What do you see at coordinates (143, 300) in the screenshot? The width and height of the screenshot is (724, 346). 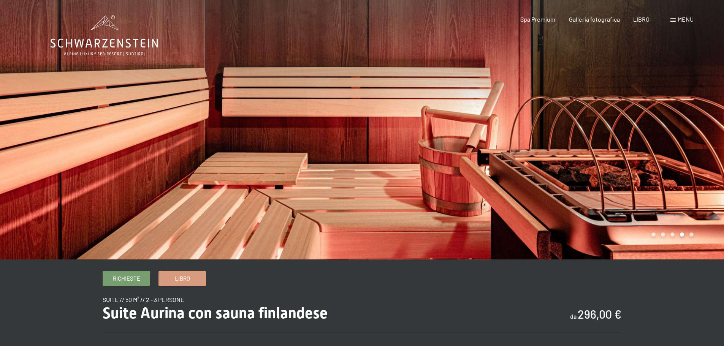 I see `font: Suite // 50 m² // 2 - 3 persone` at bounding box center [143, 300].